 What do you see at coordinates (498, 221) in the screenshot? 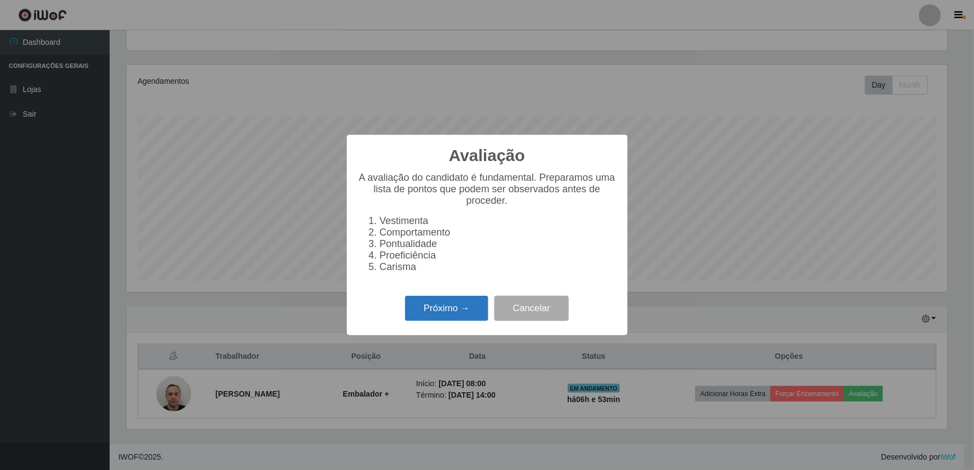
I see `li: Vestimenta` at bounding box center [498, 221].